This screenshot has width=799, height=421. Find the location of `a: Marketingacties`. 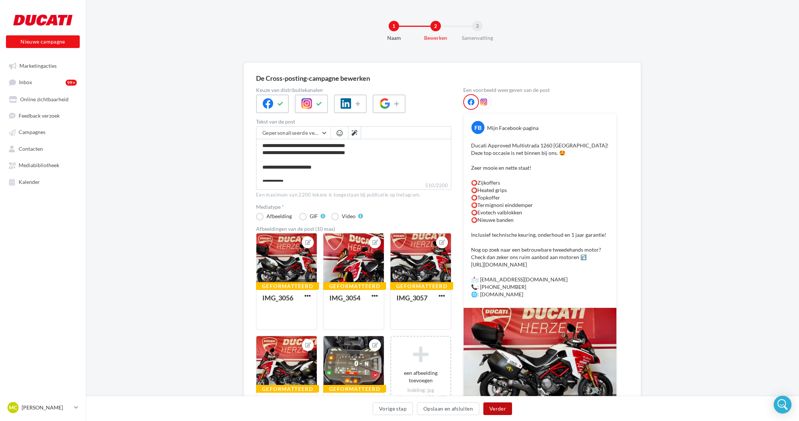

a: Marketingacties is located at coordinates (43, 66).